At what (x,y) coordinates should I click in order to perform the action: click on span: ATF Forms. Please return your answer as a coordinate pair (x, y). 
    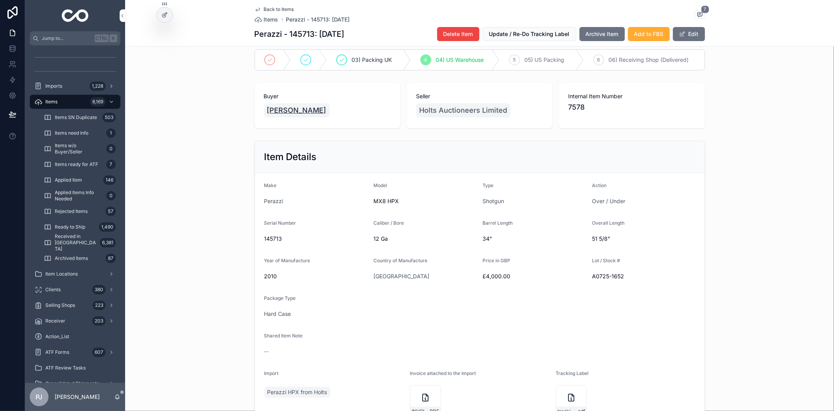
    Looking at the image, I should click on (57, 352).